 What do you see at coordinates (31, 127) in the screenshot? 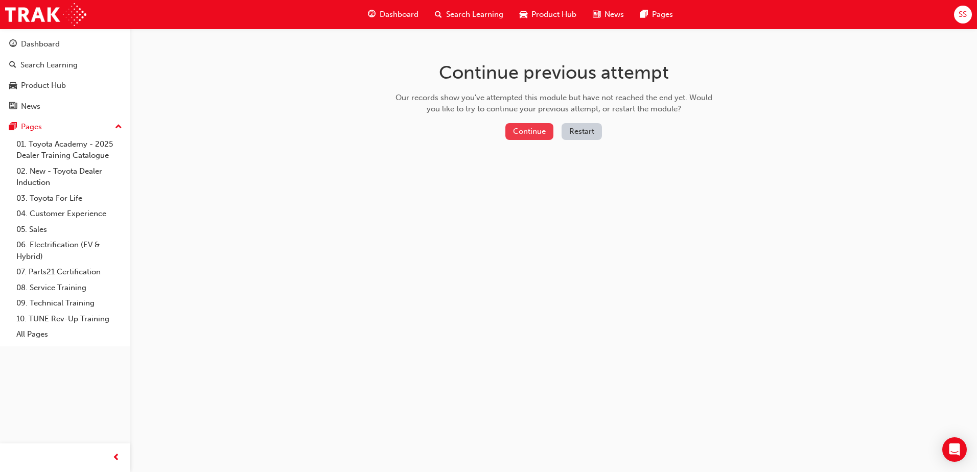
I see `div: Pages` at bounding box center [31, 127].